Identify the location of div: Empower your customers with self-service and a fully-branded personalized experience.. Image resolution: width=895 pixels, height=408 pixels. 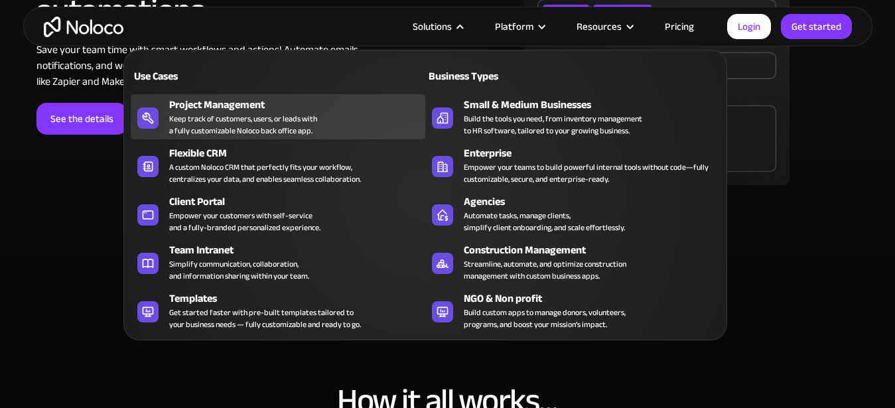
(245, 221).